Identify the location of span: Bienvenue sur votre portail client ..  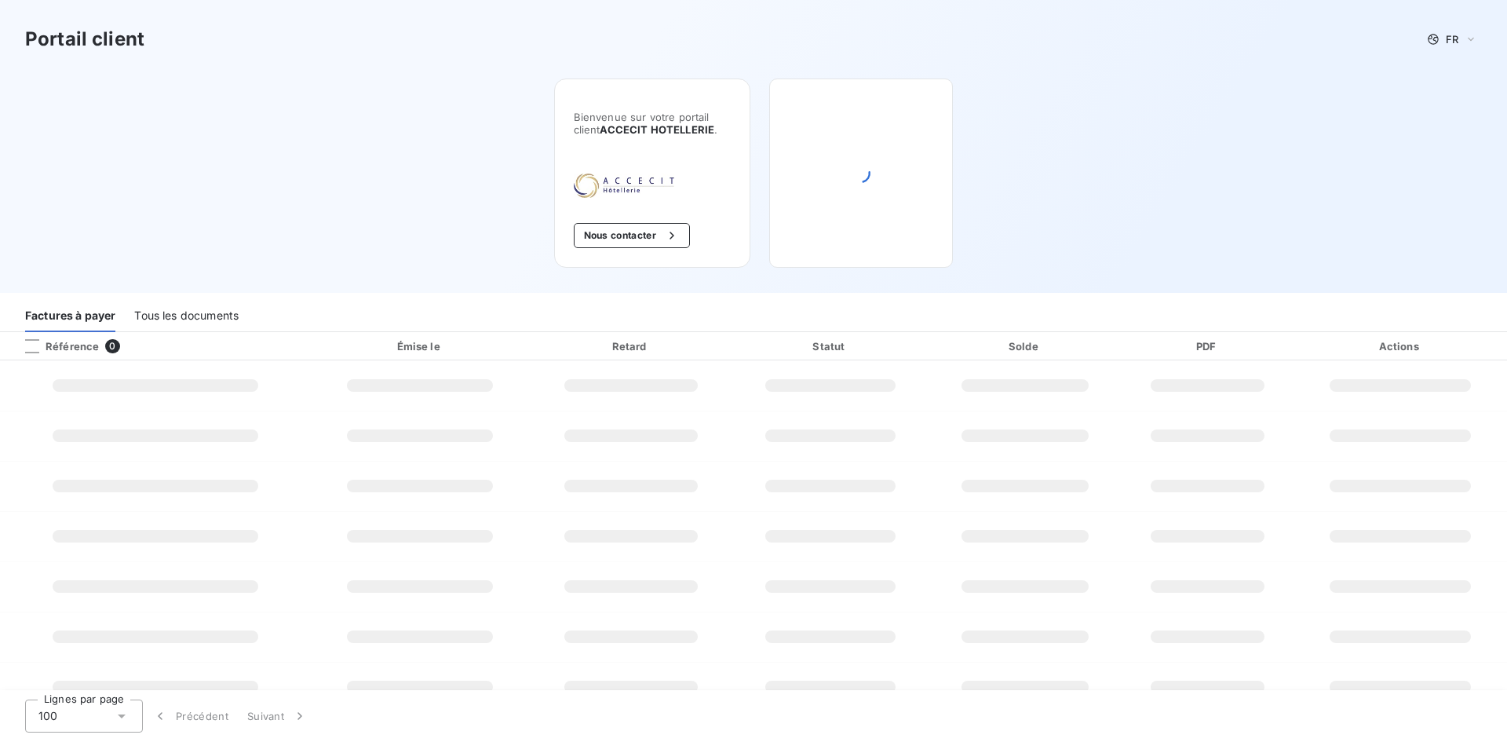
(652, 123).